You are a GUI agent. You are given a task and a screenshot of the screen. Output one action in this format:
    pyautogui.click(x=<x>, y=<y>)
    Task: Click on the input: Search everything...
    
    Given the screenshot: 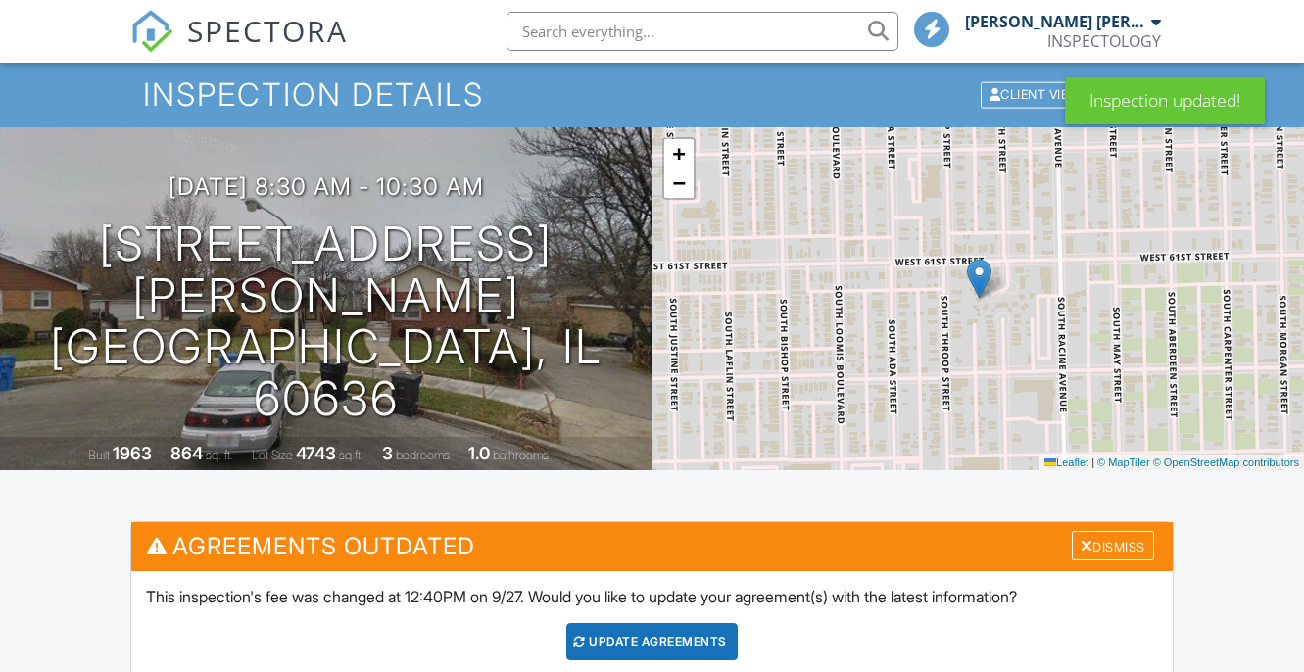 What is the action you would take?
    pyautogui.click(x=702, y=31)
    